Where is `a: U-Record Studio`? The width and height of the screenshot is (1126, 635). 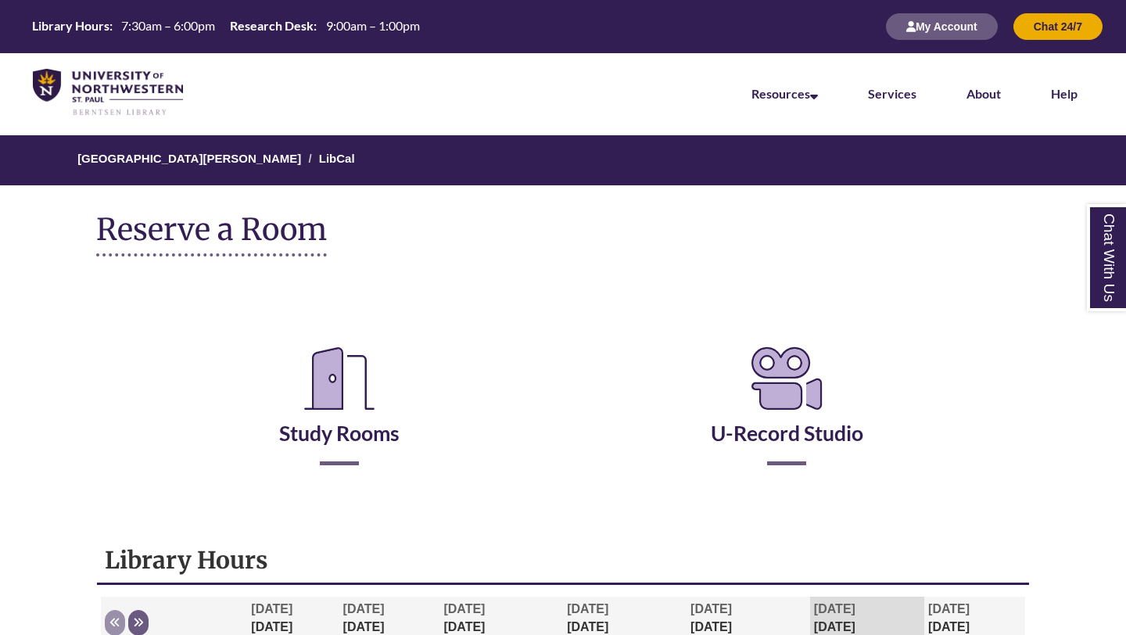 a: U-Record Studio is located at coordinates (787, 414).